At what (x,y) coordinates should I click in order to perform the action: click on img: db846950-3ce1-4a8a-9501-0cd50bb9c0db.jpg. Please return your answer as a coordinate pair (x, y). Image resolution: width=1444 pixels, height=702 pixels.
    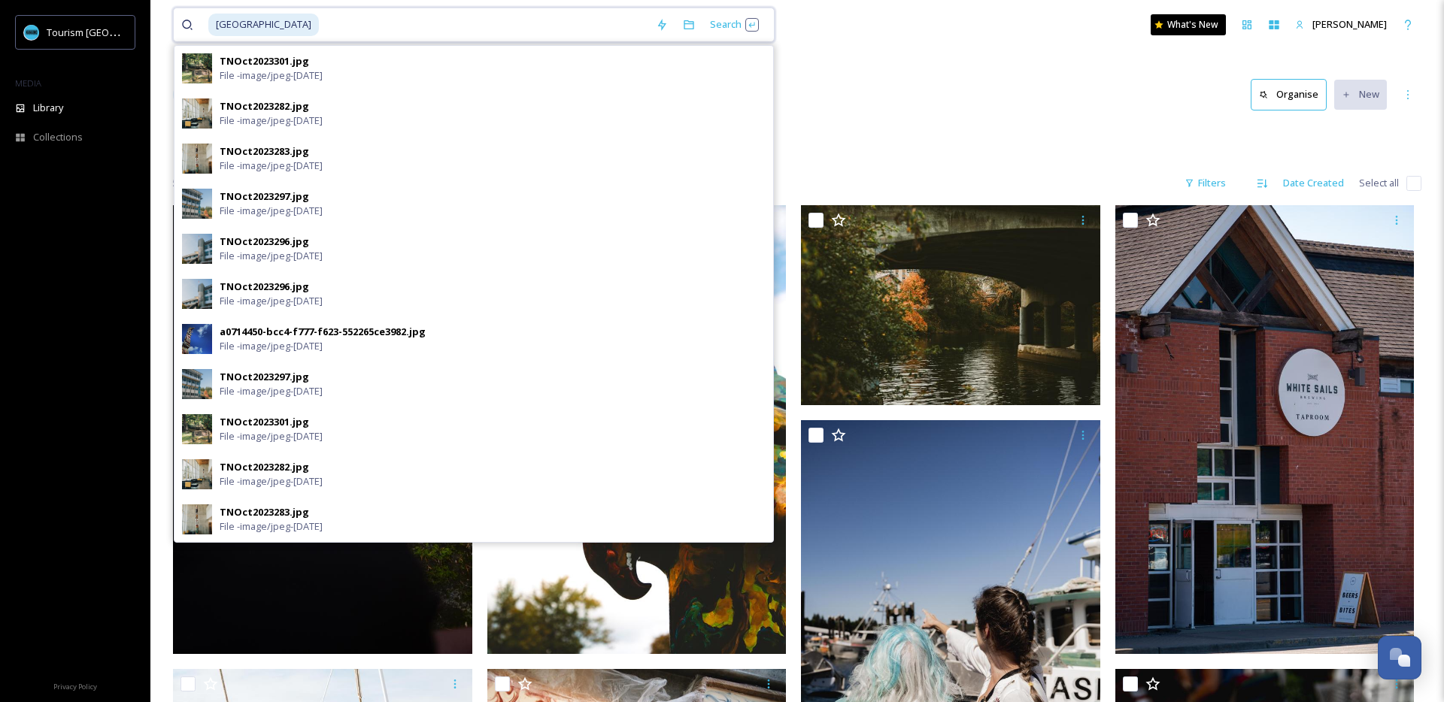
    Looking at the image, I should click on (197, 249).